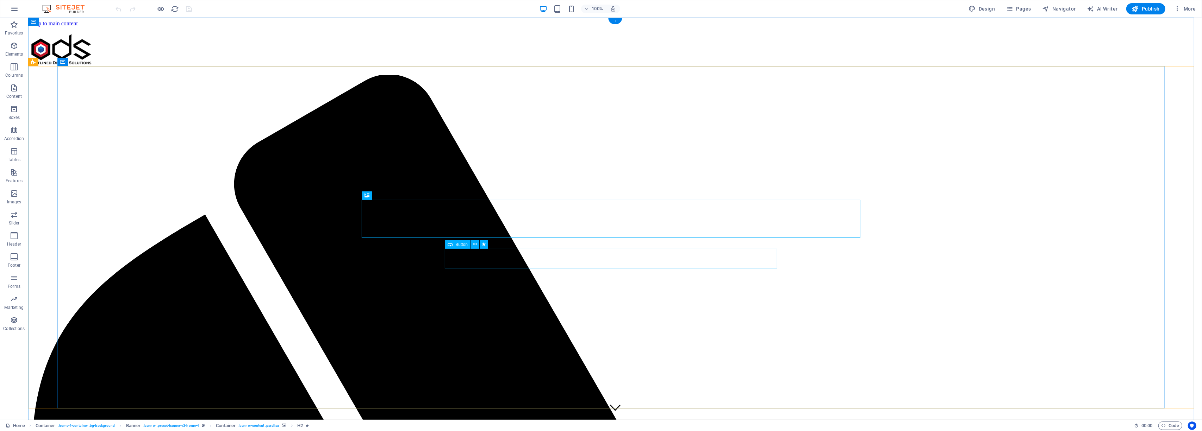 This screenshot has height=431, width=1202. Describe the element at coordinates (1170, 426) in the screenshot. I see `span: Code` at that location.